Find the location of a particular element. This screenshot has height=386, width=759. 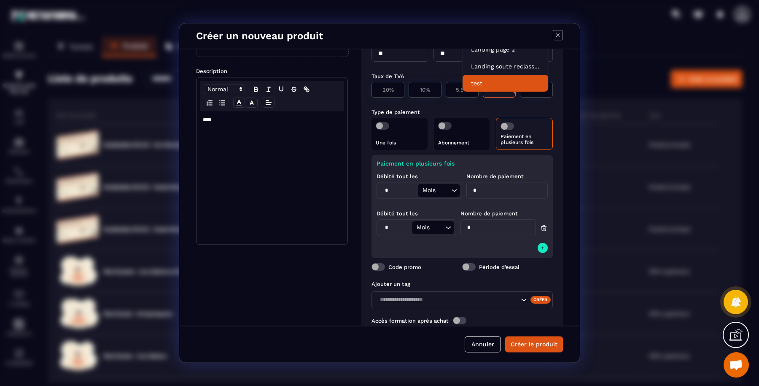

label: Description is located at coordinates (212, 71).